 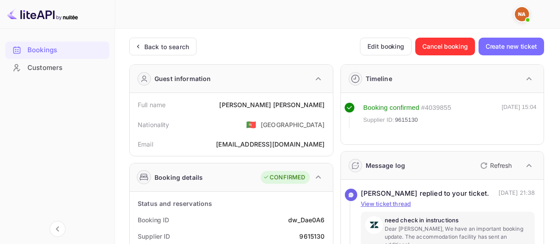 I want to click on img: Nargisse El Aoumari, so click(x=522, y=14).